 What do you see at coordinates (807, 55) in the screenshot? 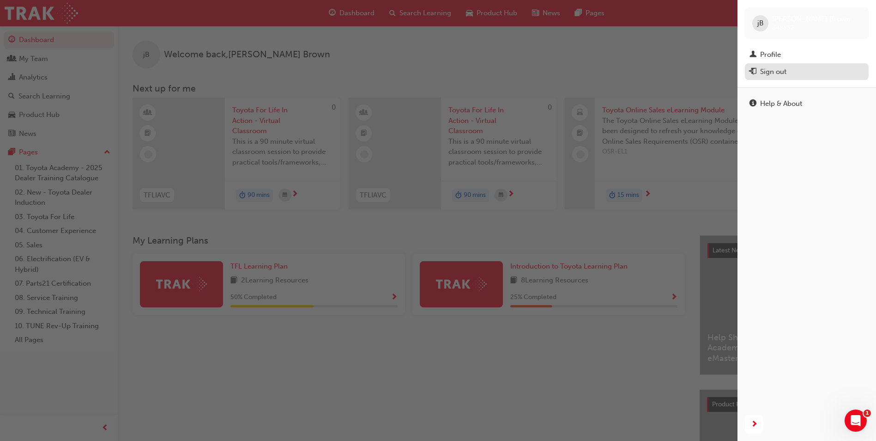
I see `a: Profile` at bounding box center [807, 55].